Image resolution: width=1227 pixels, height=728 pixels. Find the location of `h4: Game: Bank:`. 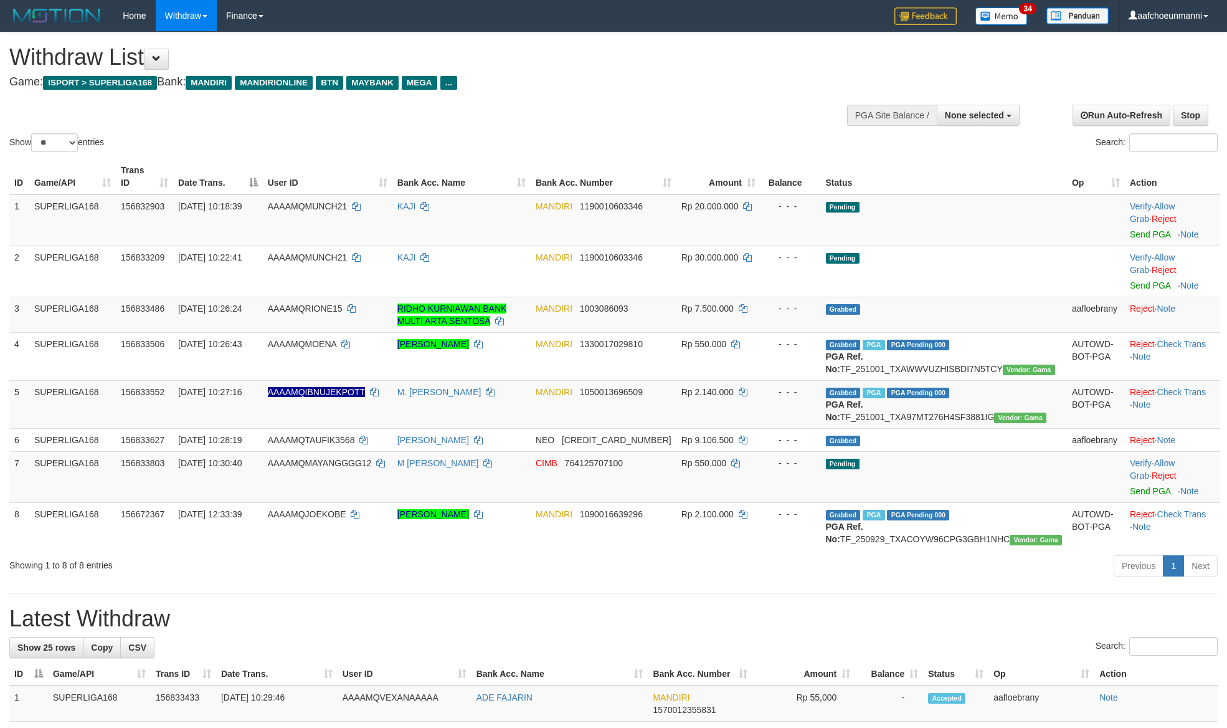

h4: Game: Bank: is located at coordinates (408, 82).